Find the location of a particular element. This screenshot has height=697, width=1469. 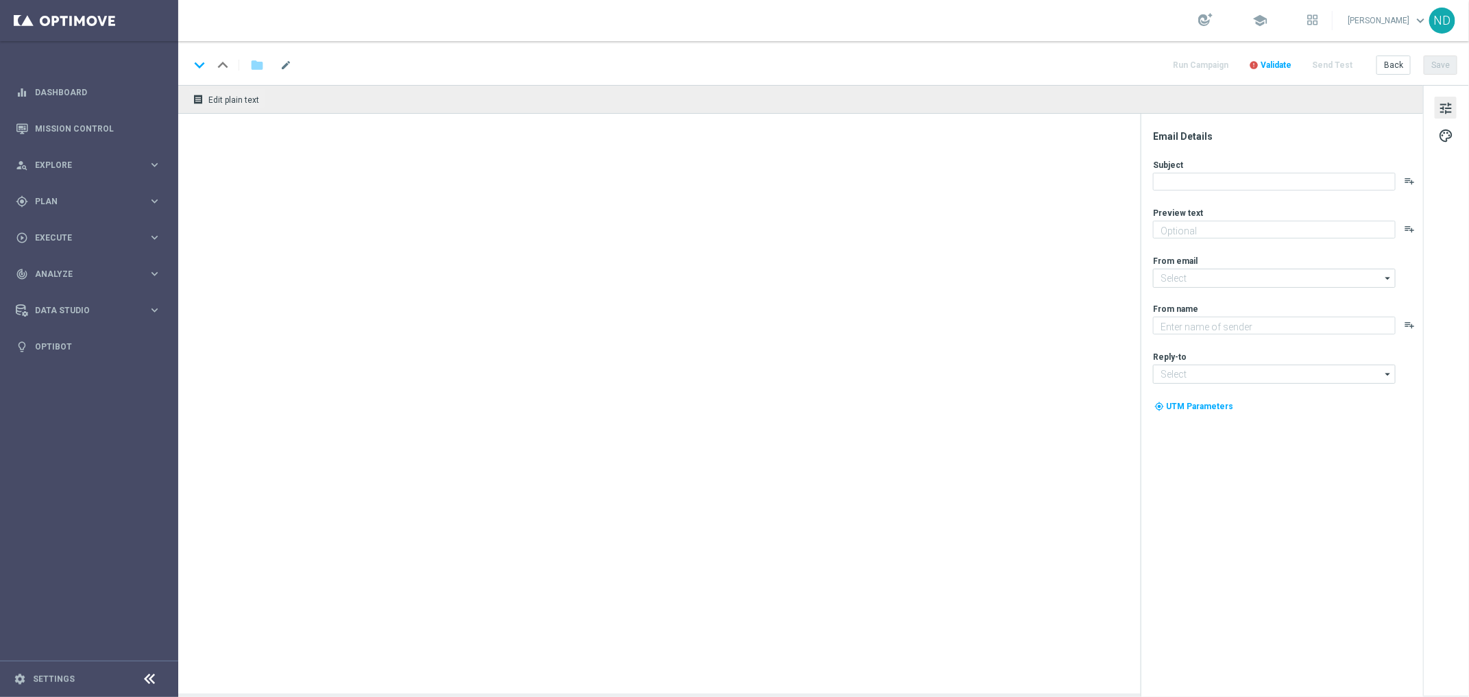

span: Analyze is located at coordinates (91, 274).